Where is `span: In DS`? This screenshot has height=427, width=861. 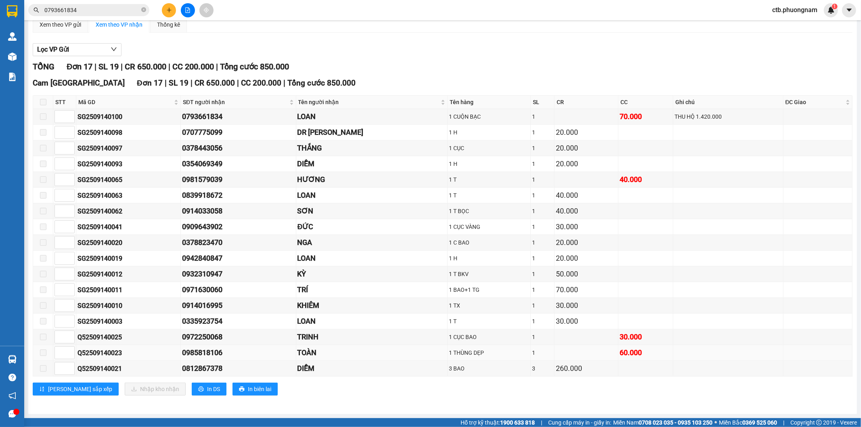
span: In DS is located at coordinates (214, 389).